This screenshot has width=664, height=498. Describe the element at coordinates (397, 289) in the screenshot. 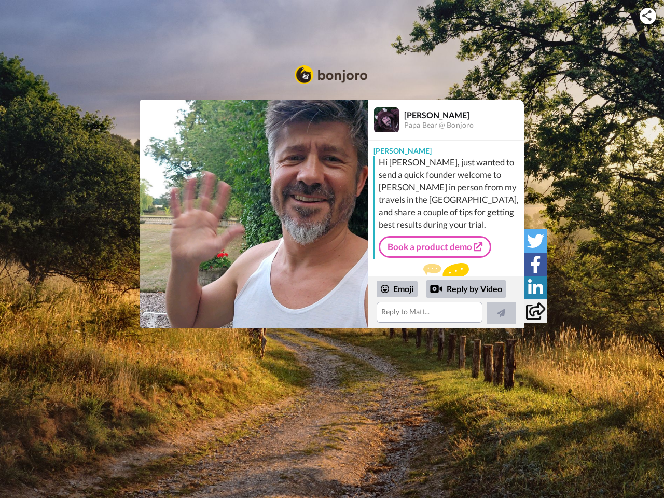

I see `div: Emoji` at that location.